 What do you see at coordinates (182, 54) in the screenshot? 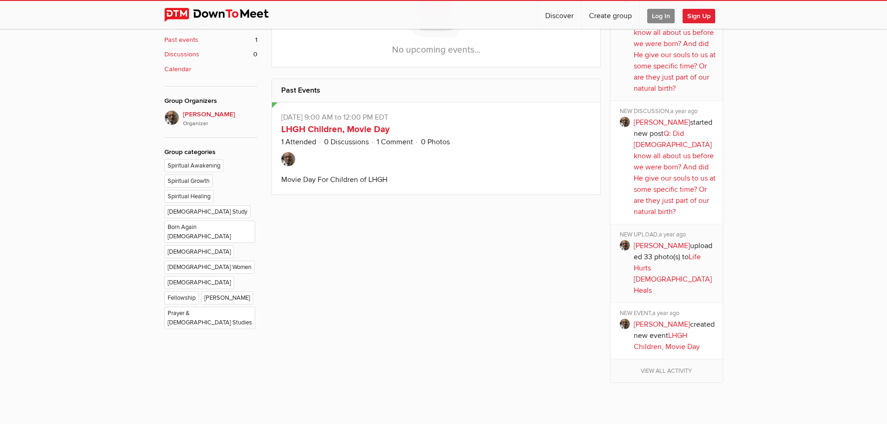
I see `b: Discussions` at bounding box center [182, 54].